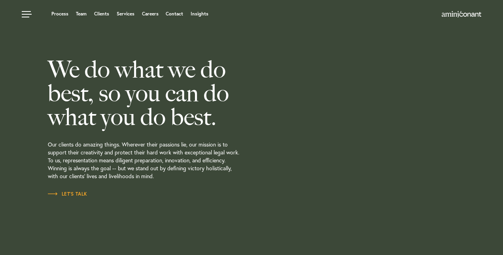 This screenshot has width=503, height=255. Describe the element at coordinates (60, 14) in the screenshot. I see `a: Process` at that location.